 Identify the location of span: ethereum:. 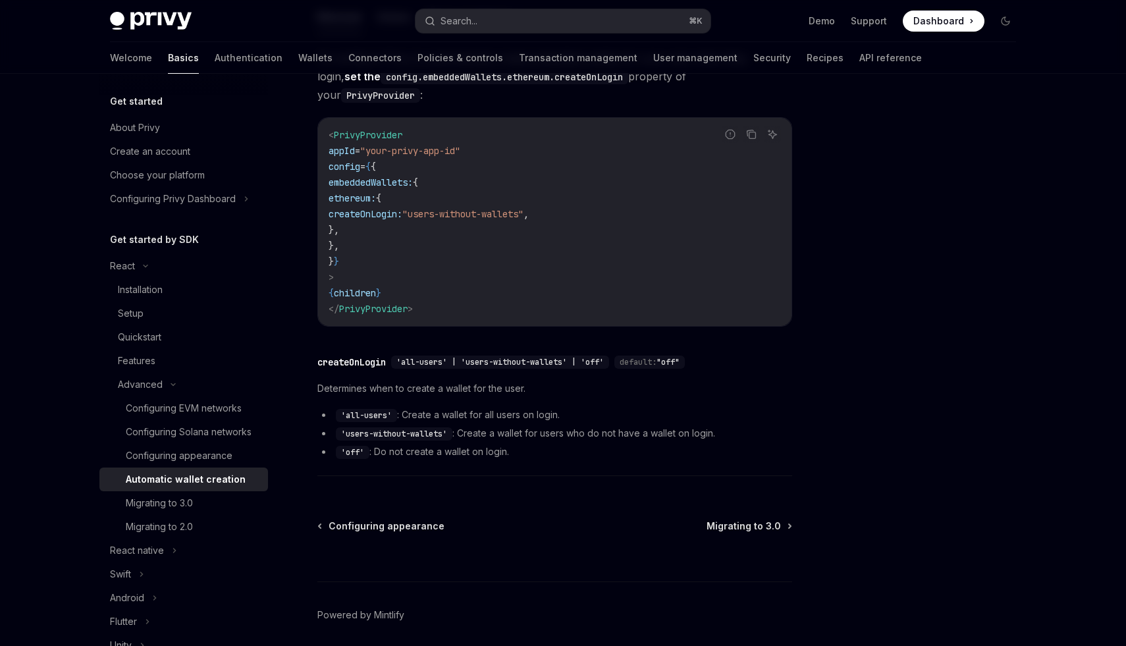
(352, 198).